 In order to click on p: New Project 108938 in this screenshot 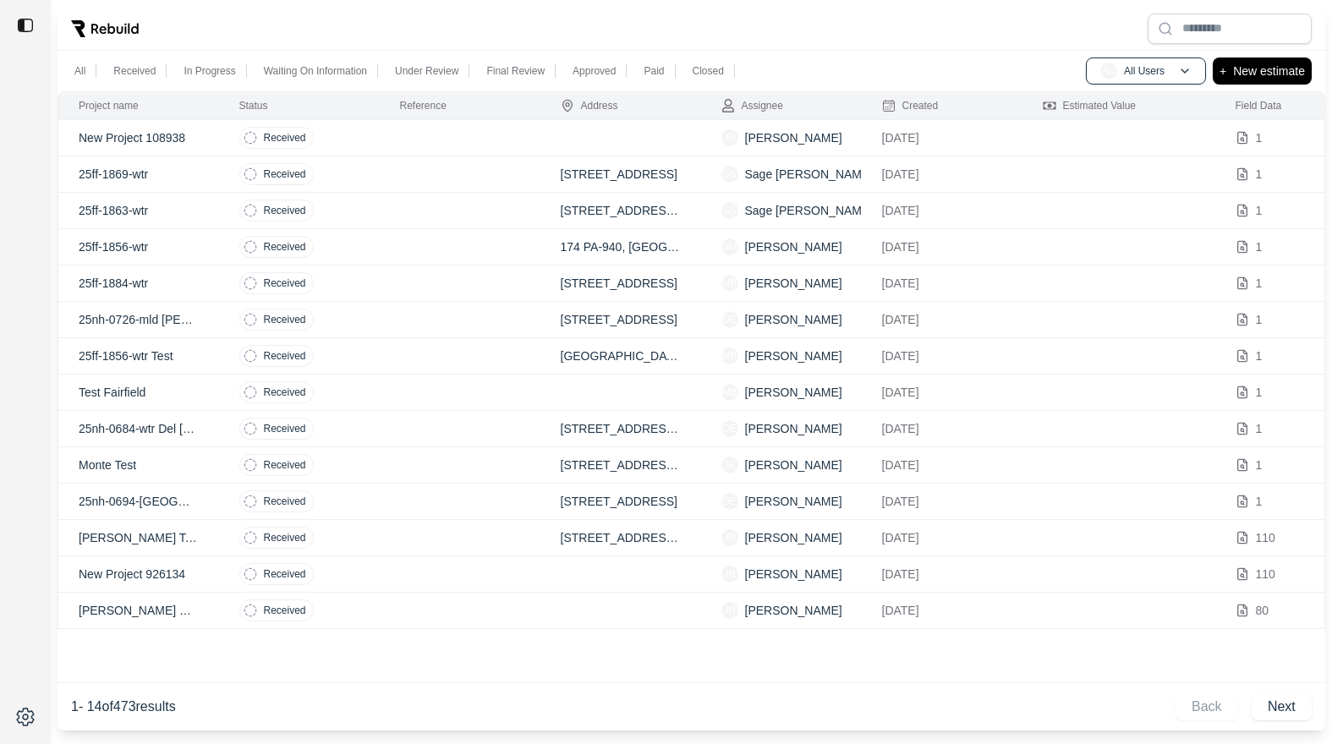, I will do `click(139, 138)`.